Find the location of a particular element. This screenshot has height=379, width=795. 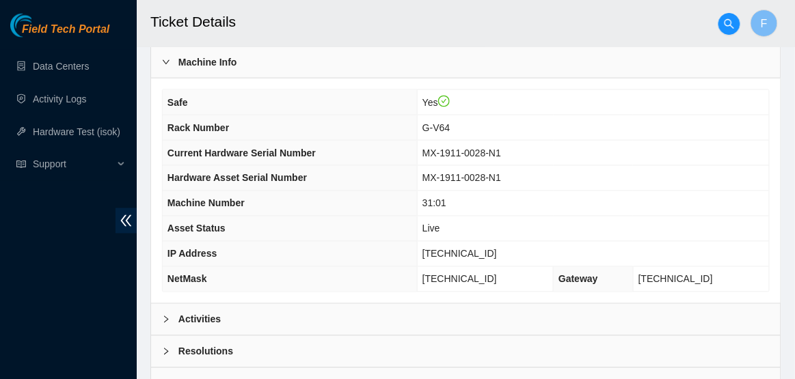

img: Akamai Technologies is located at coordinates (40, 25).